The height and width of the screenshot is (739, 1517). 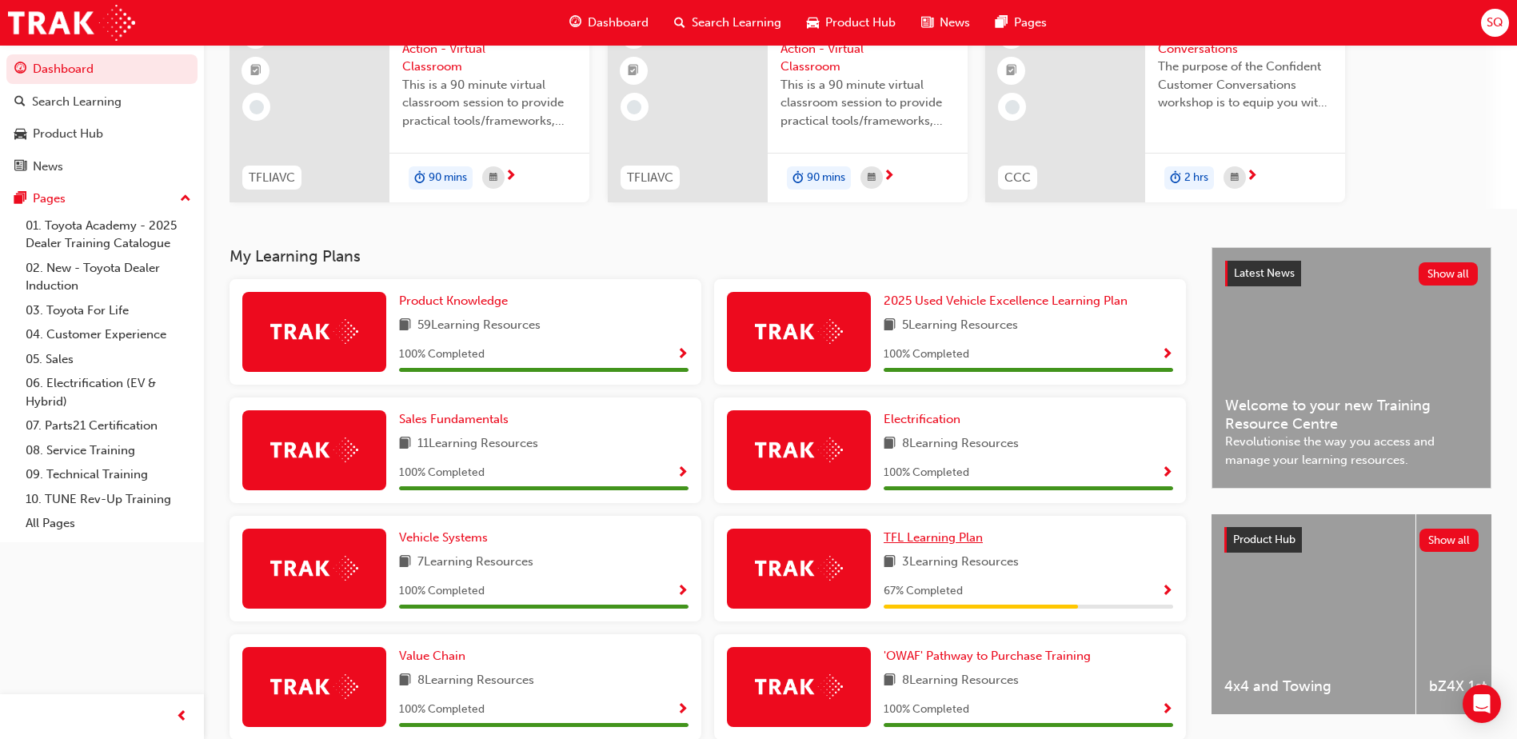 I want to click on span: 7 Learning Resources, so click(x=475, y=562).